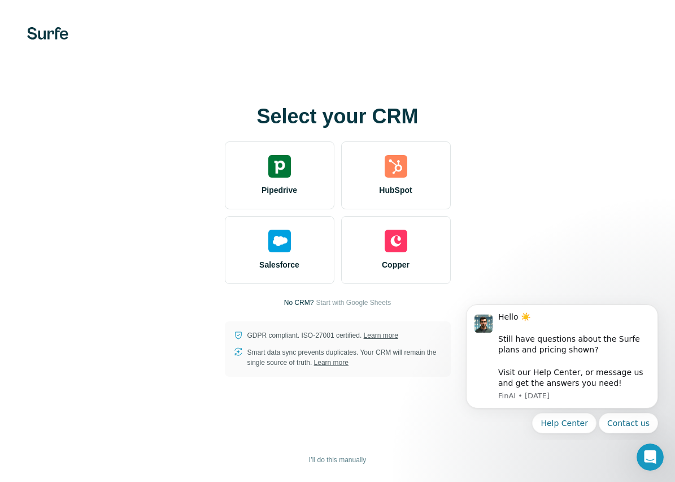  Describe the element at coordinates (279, 265) in the screenshot. I see `span: Salesforce` at that location.